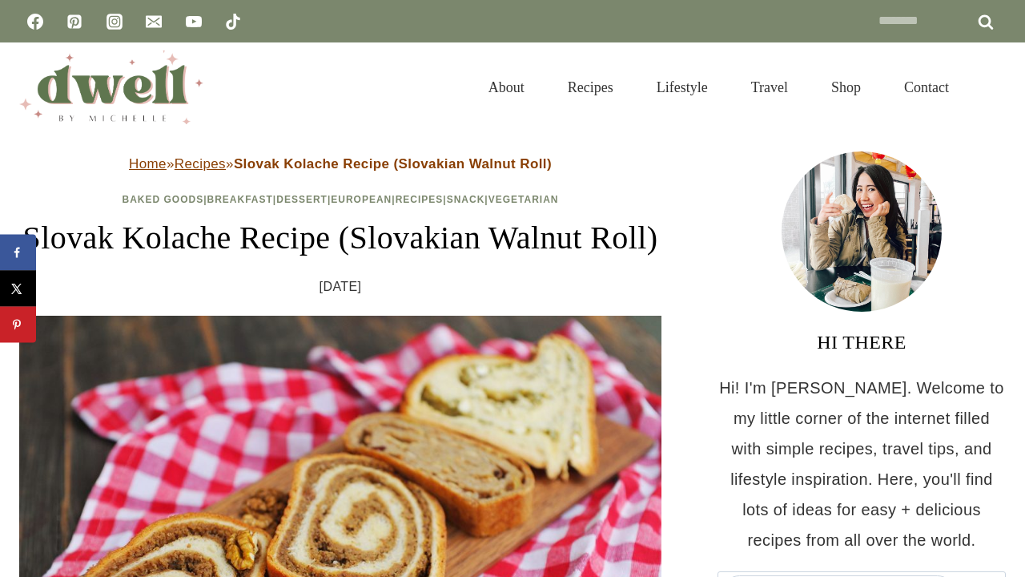 Image resolution: width=1025 pixels, height=577 pixels. I want to click on a: Vegetarian, so click(524, 199).